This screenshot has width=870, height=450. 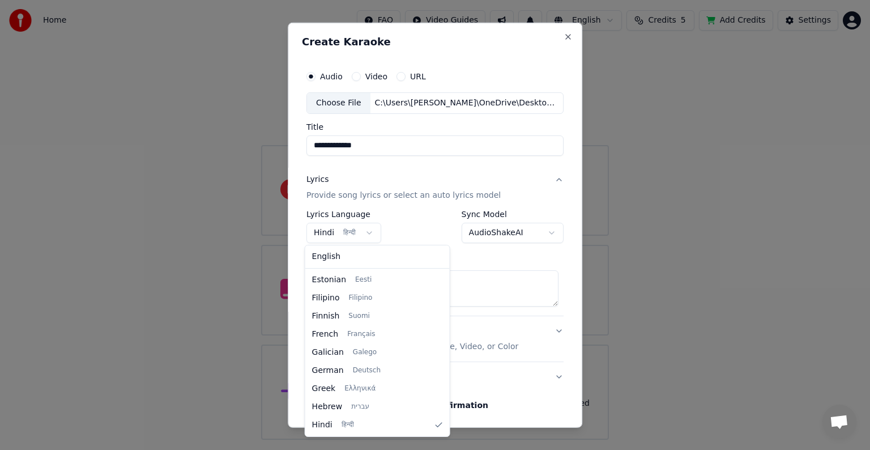 I want to click on span: Suomi, so click(x=359, y=316).